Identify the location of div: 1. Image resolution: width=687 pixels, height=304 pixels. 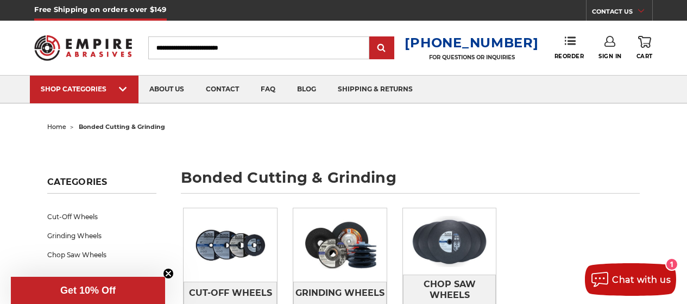
(672, 264).